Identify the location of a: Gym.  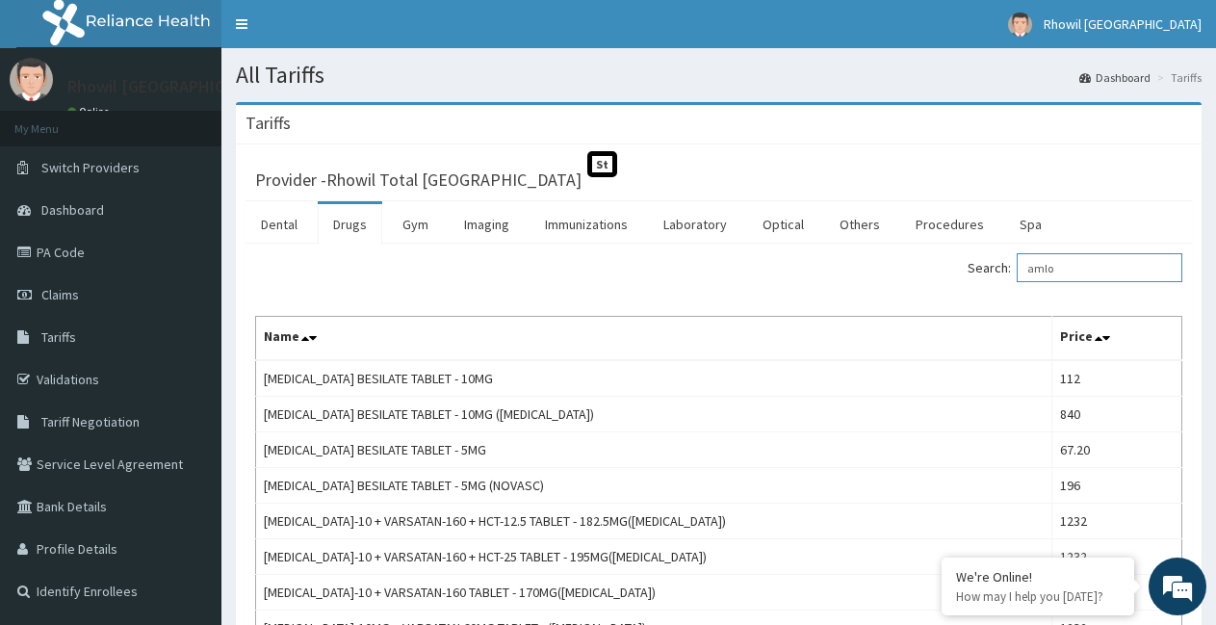
(415, 224).